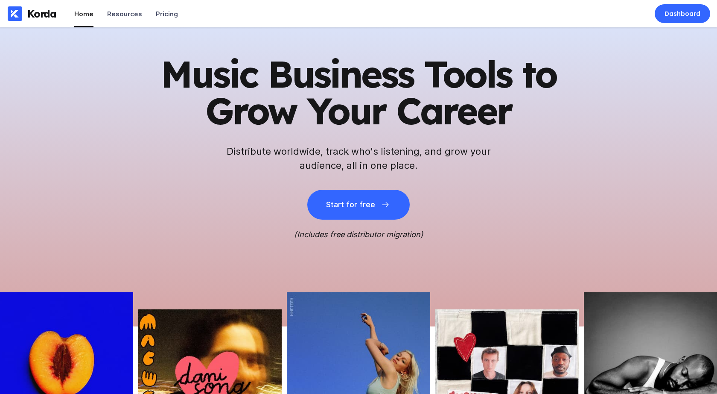 The image size is (717, 394). Describe the element at coordinates (359, 204) in the screenshot. I see `button: Start for free` at that location.